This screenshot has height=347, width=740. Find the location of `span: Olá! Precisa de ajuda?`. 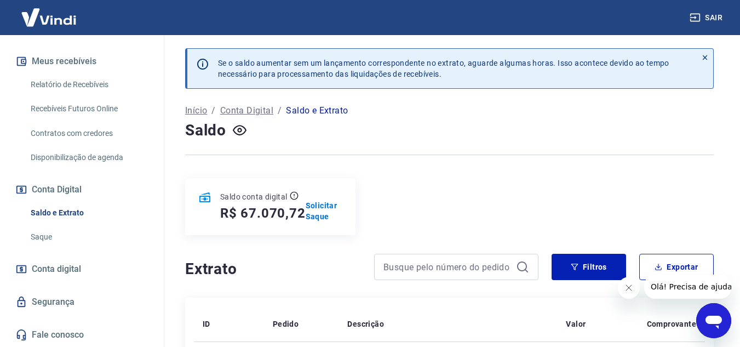

span: Olá! Precisa de ajuda? is located at coordinates (49, 12).